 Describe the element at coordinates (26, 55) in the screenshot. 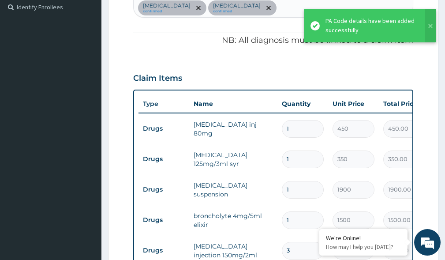

I see `img: d_794563401_company_1708531726252_794563401` at that location.